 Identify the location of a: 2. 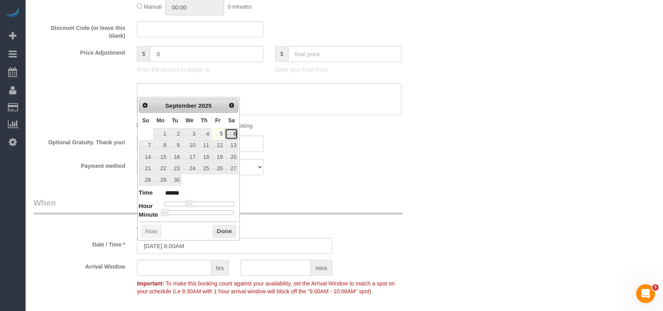
(175, 134).